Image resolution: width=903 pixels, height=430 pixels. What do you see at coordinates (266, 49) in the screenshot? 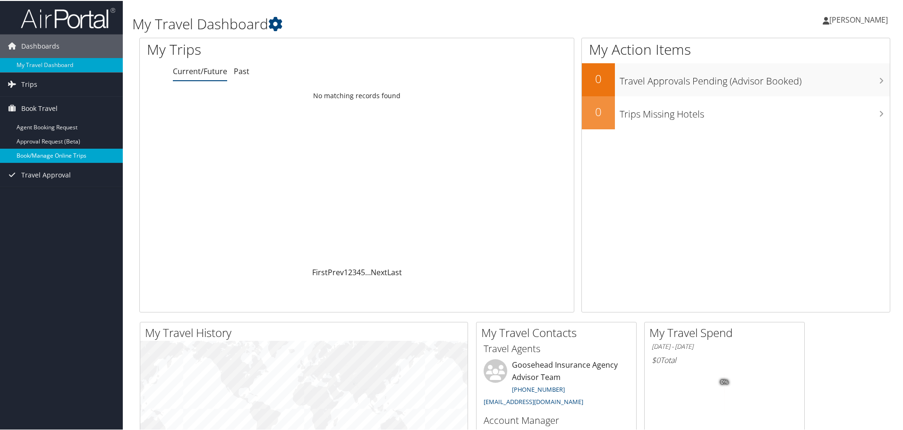
I see `h1: My Trips` at bounding box center [266, 49].